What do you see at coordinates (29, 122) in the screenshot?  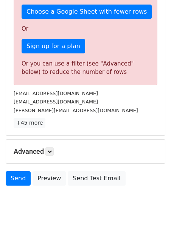 I see `a: +45 more` at bounding box center [29, 122].